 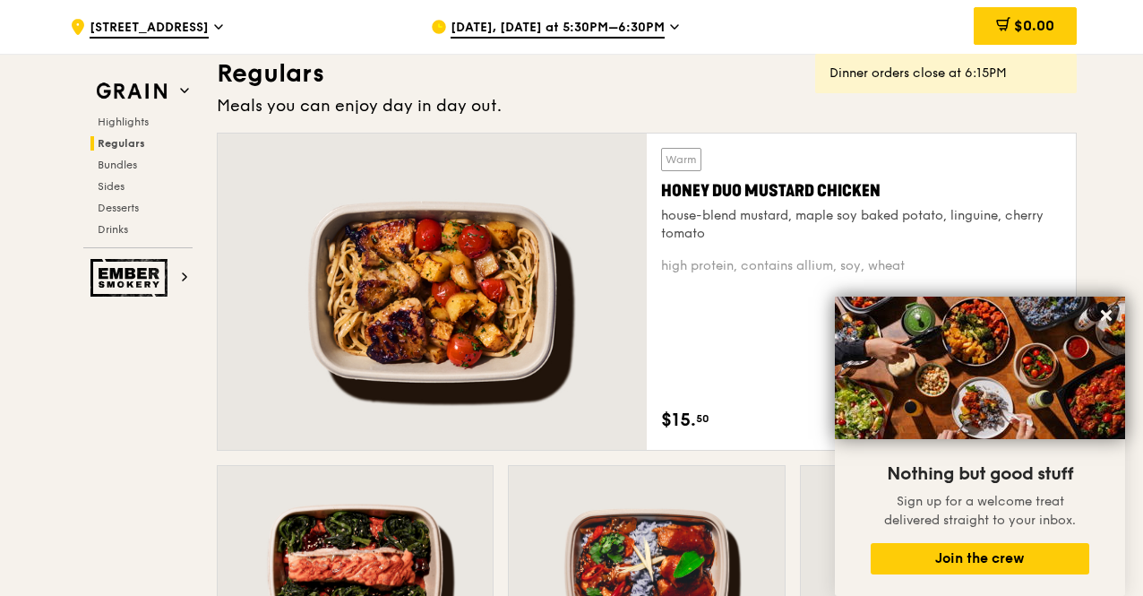 I want to click on div: high protein, contains allium, soy, wheat, so click(x=861, y=266).